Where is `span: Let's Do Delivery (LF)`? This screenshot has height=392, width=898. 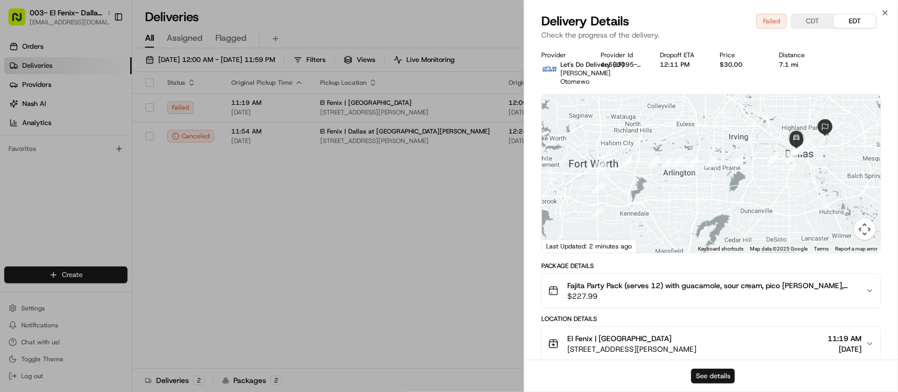
span: Let's Do Delivery (LF) is located at coordinates (592, 65).